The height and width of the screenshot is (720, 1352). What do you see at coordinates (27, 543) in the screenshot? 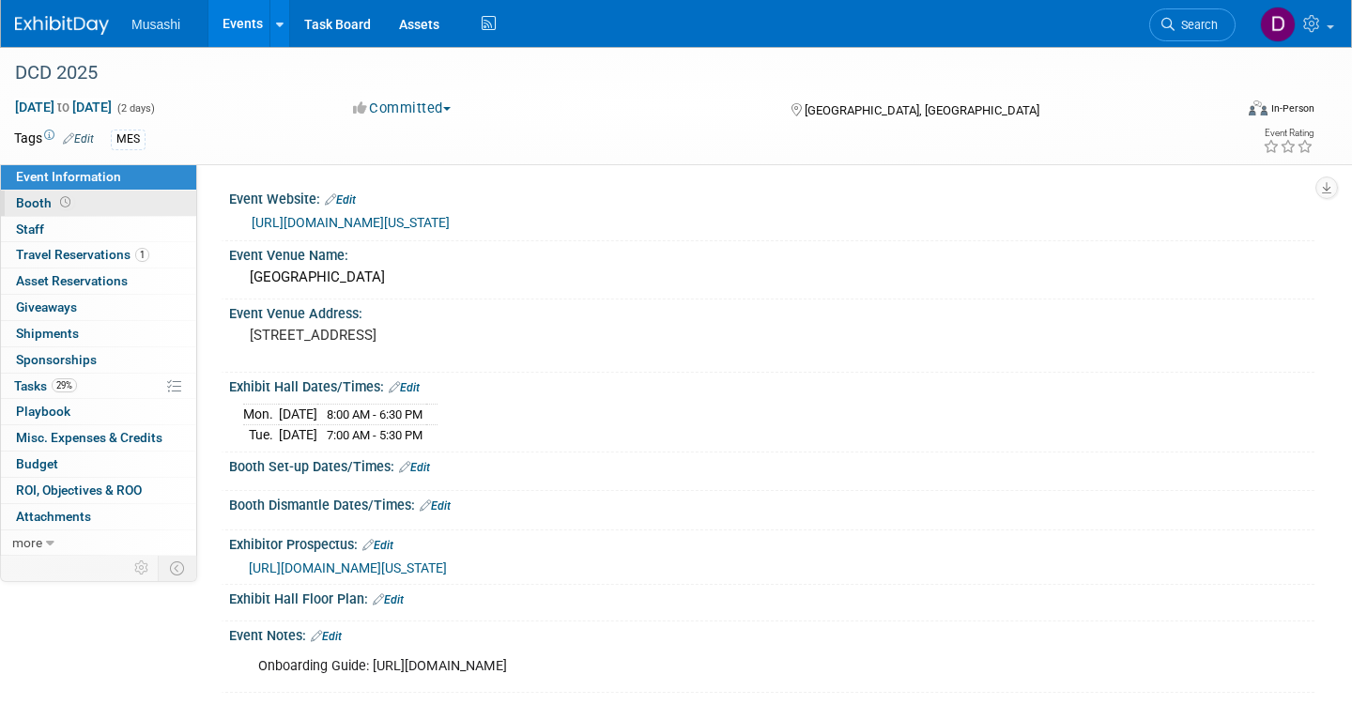
I see `span: more` at bounding box center [27, 543].